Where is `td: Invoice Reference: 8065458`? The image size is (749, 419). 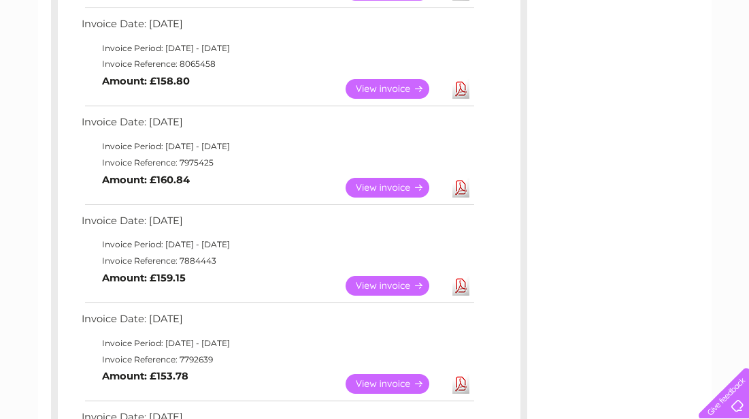 td: Invoice Reference: 8065458 is located at coordinates (277, 64).